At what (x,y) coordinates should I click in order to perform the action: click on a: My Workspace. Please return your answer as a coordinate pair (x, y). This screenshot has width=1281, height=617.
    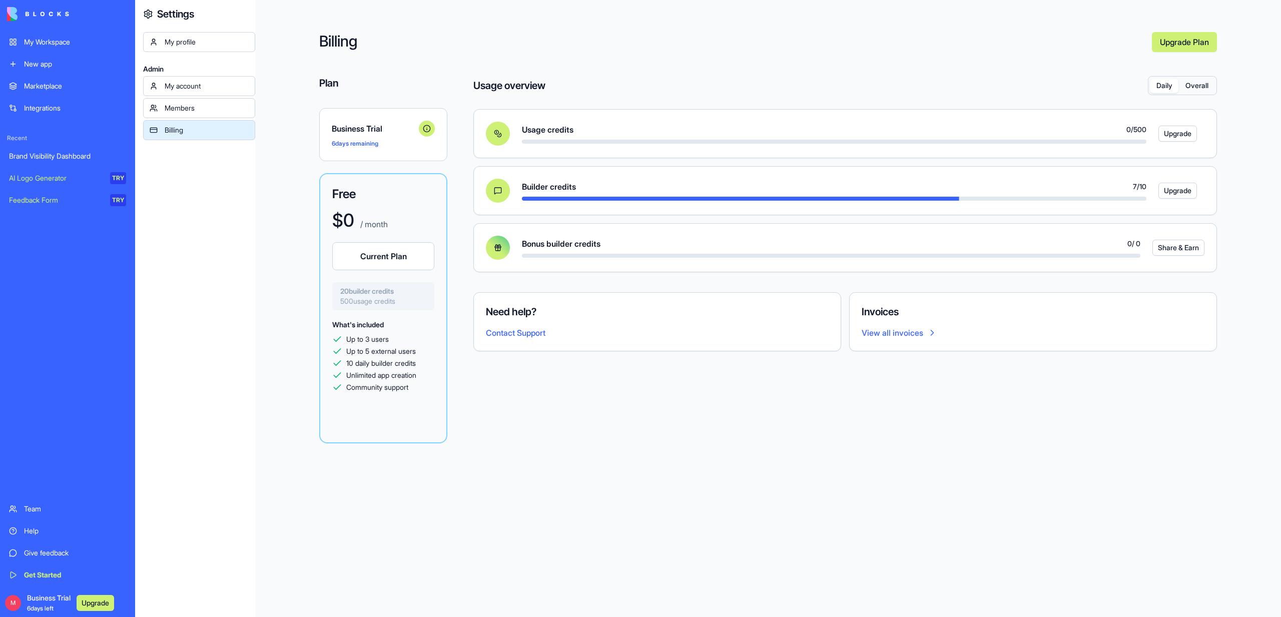
    Looking at the image, I should click on (68, 42).